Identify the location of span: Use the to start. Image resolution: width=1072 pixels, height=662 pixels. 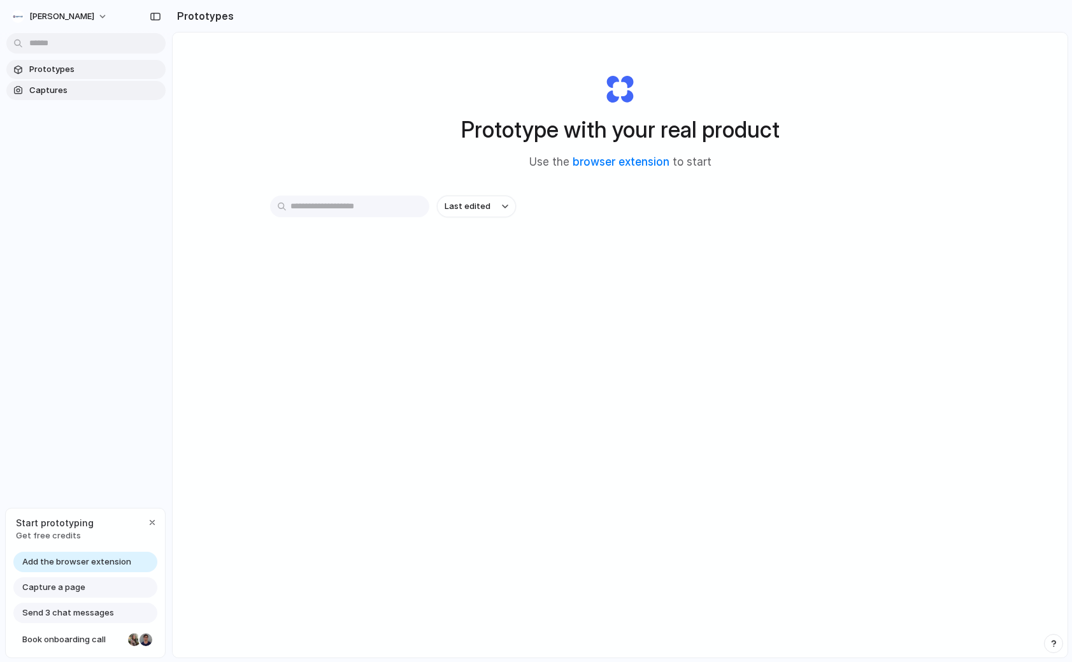
(621, 162).